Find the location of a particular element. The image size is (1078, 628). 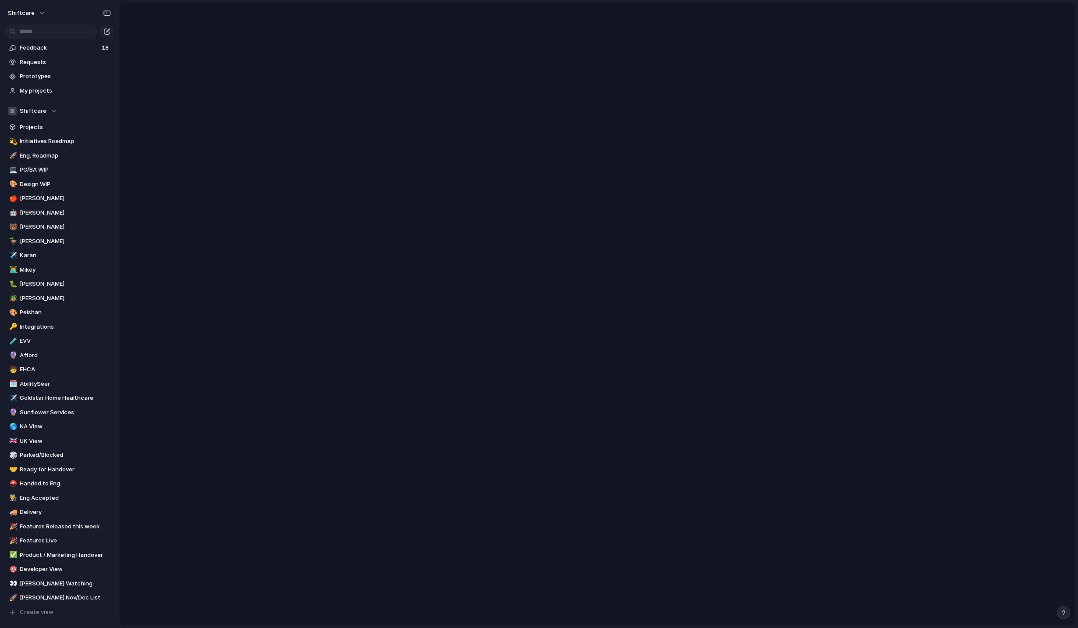

a: 💫Initiatives Roadmap is located at coordinates (59, 141).